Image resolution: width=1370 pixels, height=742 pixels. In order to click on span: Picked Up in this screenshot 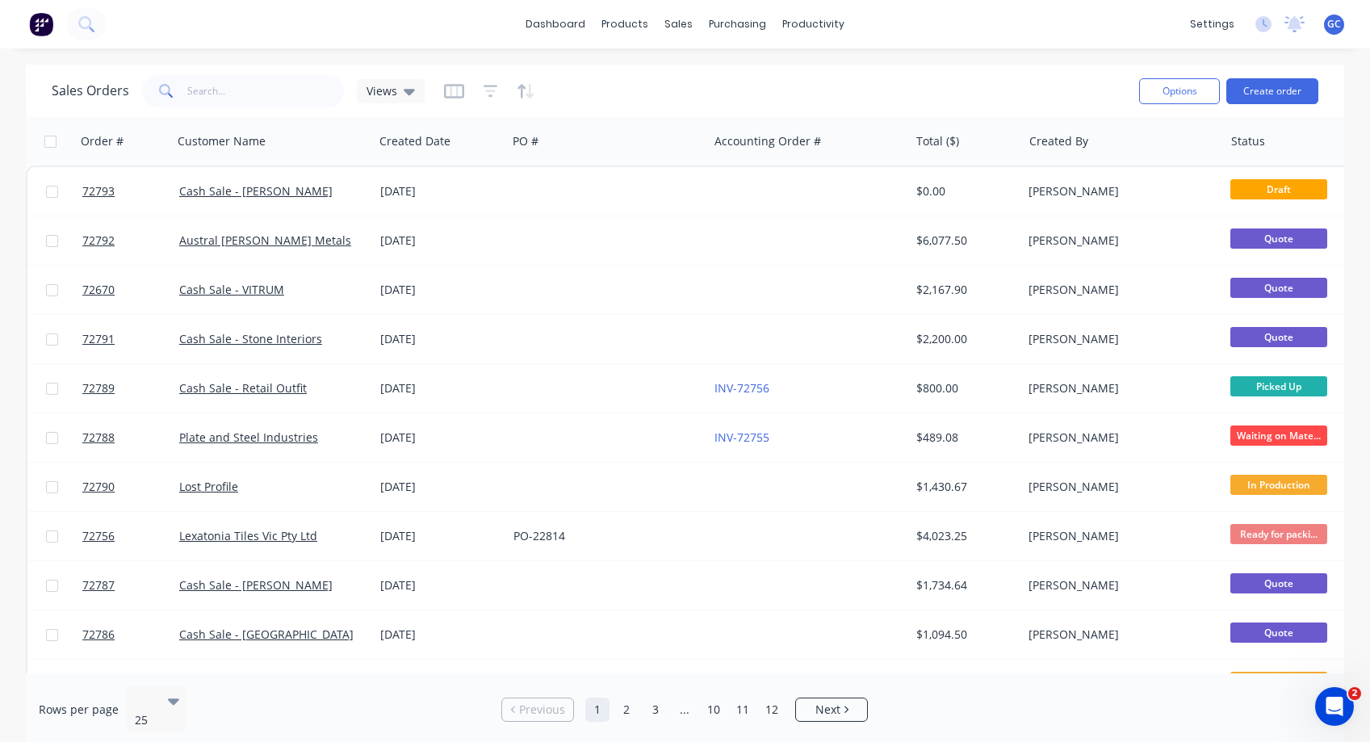, I will do `click(1279, 386)`.